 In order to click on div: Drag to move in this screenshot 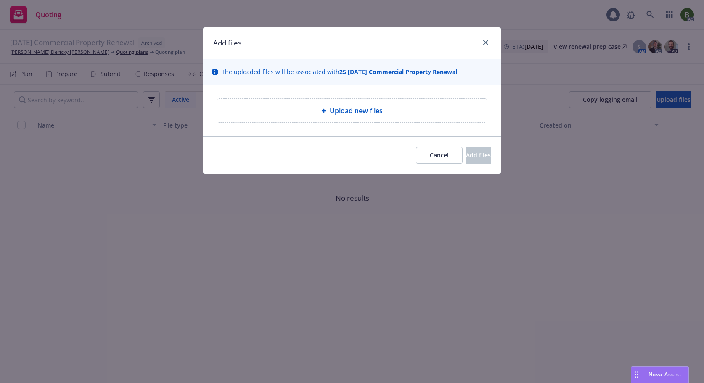, I will do `click(637, 374)`.